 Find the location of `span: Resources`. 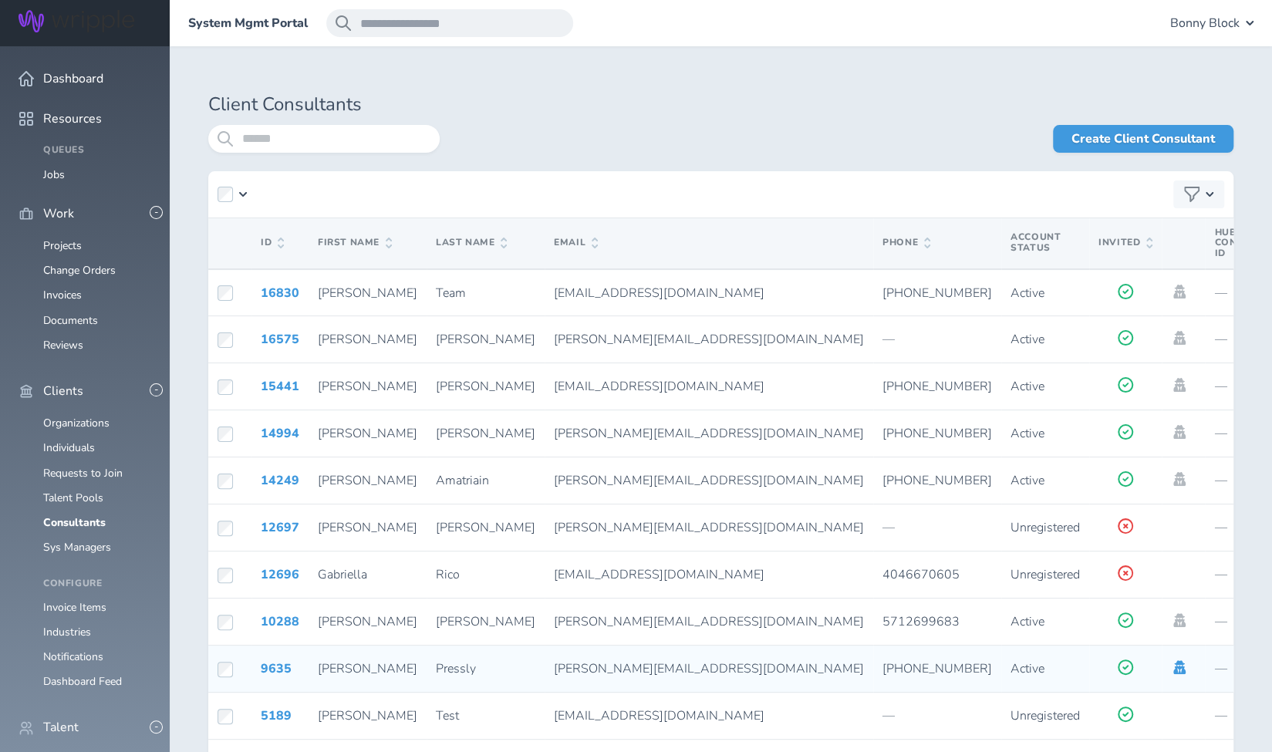

span: Resources is located at coordinates (73, 119).